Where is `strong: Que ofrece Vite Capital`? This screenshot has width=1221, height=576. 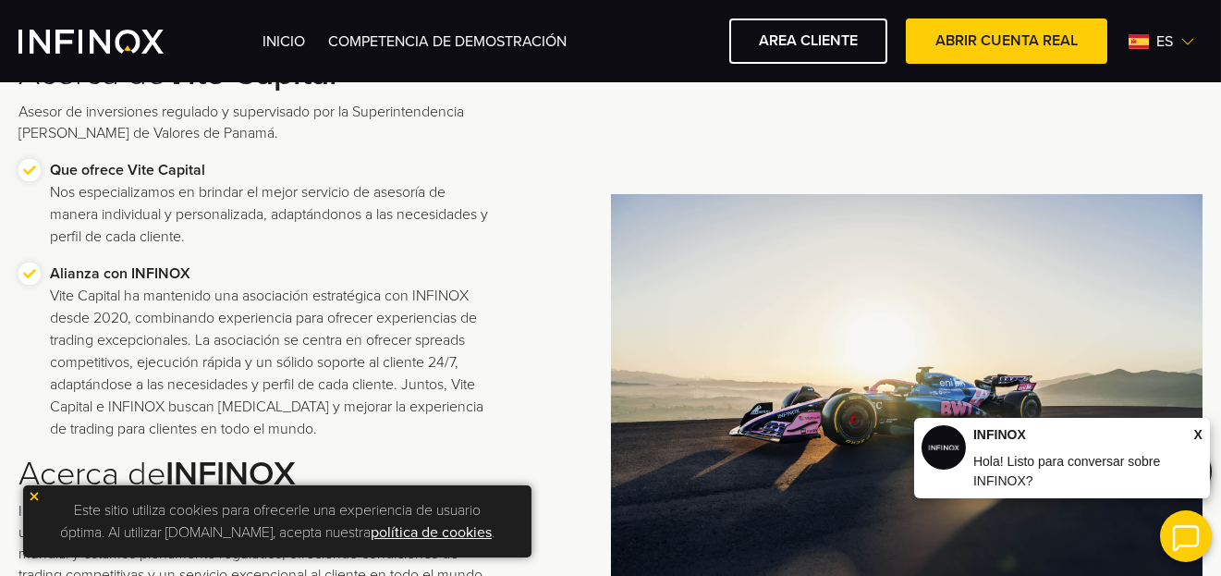 strong: Que ofrece Vite Capital is located at coordinates (128, 170).